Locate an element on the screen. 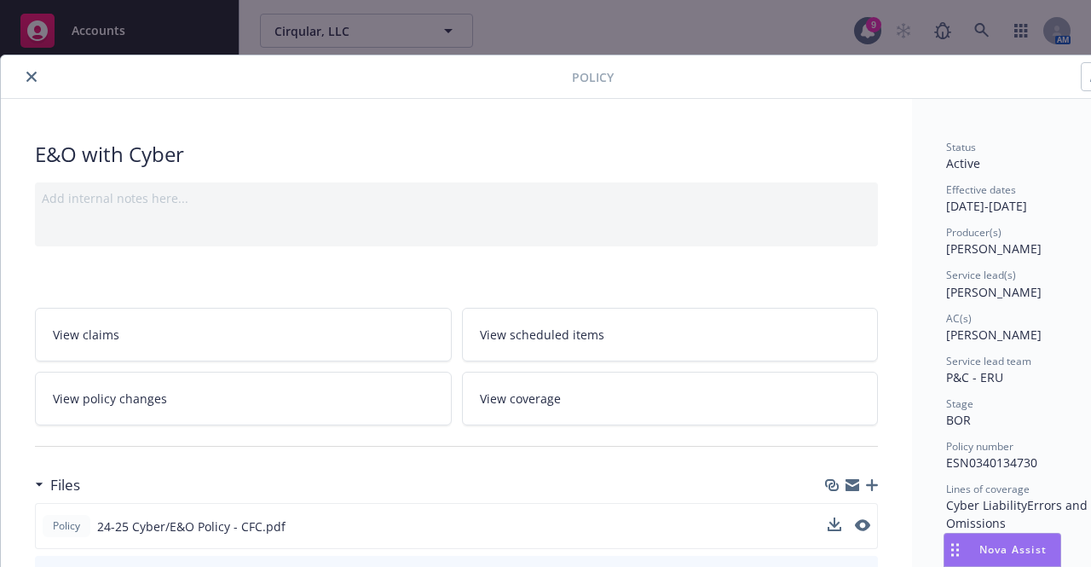 The height and width of the screenshot is (567, 1091). span: ESN0340134730 is located at coordinates (991, 462).